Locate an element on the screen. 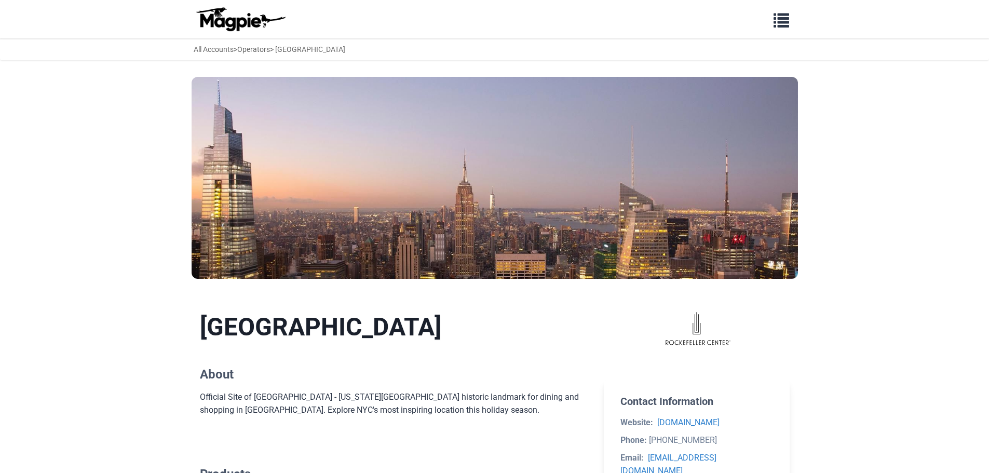 Image resolution: width=989 pixels, height=473 pixels. a: Operators is located at coordinates (253, 49).